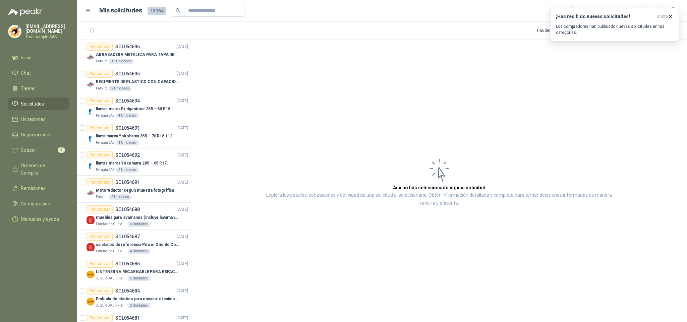  What do you see at coordinates (26, 73) in the screenshot?
I see `span: Chat` at bounding box center [26, 73].